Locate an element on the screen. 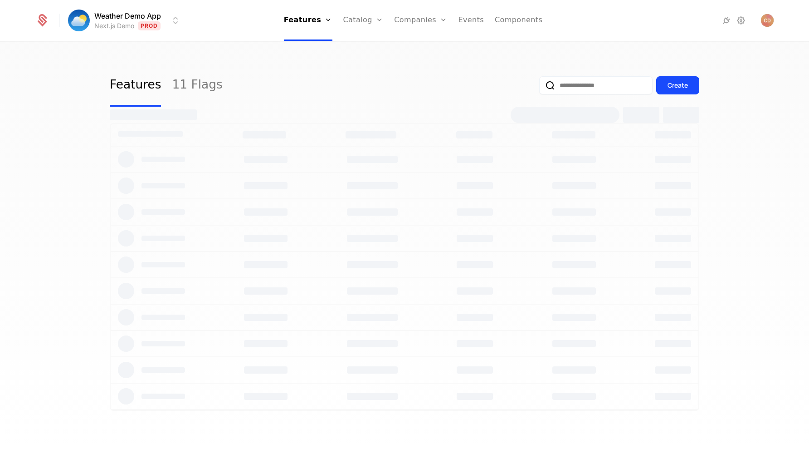 The height and width of the screenshot is (449, 809). button: Create is located at coordinates (678, 85).